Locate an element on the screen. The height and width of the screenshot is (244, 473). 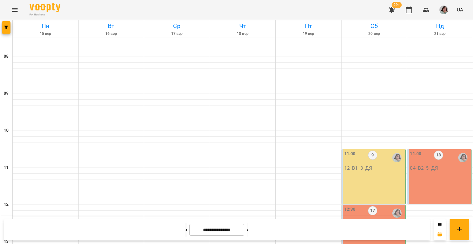
img: Voopty Logo is located at coordinates (45, 7).